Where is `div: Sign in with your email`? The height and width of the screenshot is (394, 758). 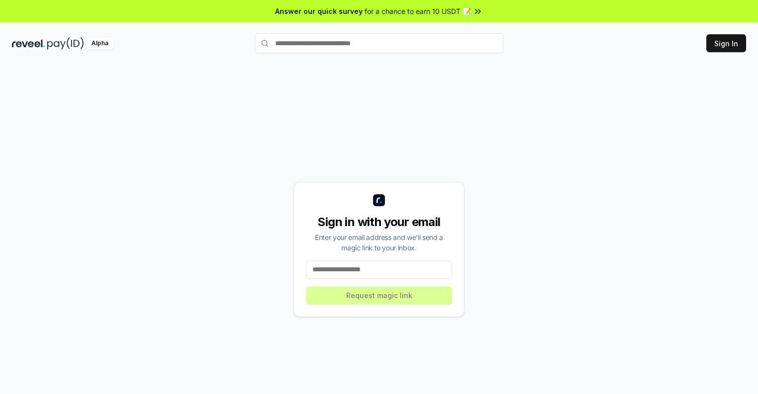 div: Sign in with your email is located at coordinates (379, 222).